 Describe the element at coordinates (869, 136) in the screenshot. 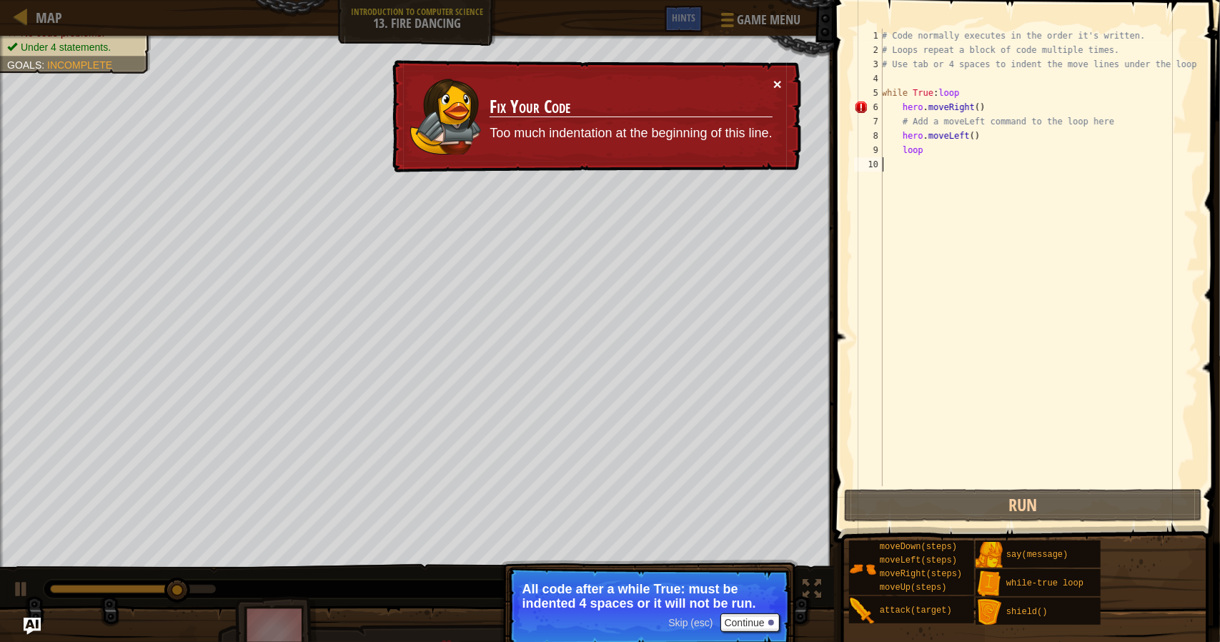

I see `div: 8` at that location.